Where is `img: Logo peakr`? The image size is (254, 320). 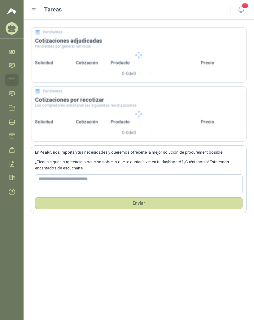
img: Logo peakr is located at coordinates (12, 11).